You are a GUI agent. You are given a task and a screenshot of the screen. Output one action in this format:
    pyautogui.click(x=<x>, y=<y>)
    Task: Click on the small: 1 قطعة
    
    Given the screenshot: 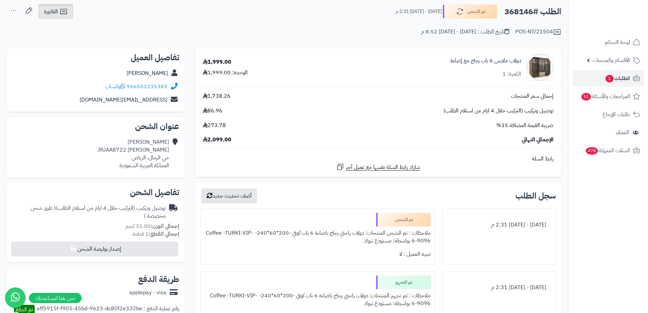 What is the action you would take?
    pyautogui.click(x=156, y=234)
    